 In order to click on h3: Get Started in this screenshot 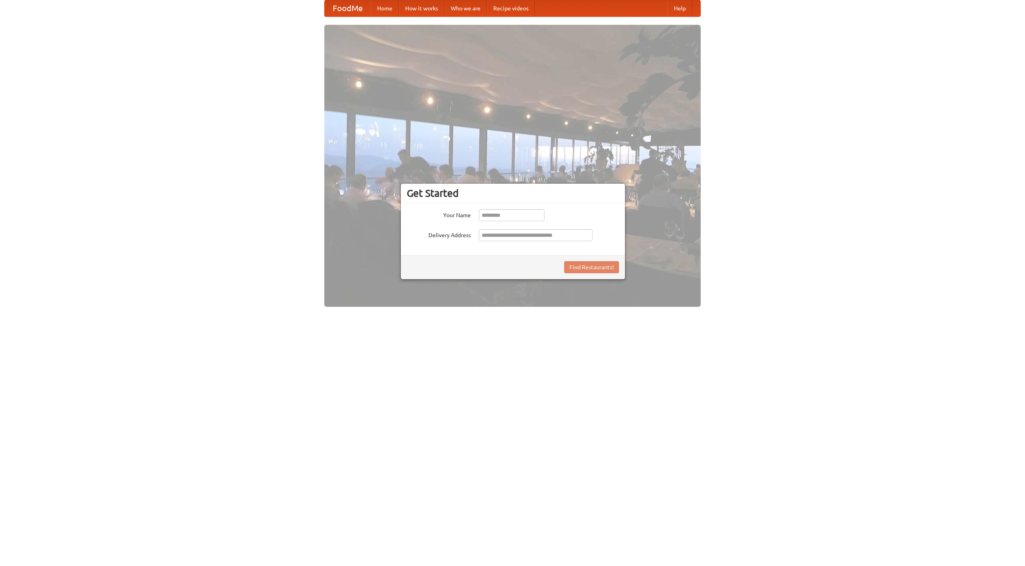, I will do `click(513, 193)`.